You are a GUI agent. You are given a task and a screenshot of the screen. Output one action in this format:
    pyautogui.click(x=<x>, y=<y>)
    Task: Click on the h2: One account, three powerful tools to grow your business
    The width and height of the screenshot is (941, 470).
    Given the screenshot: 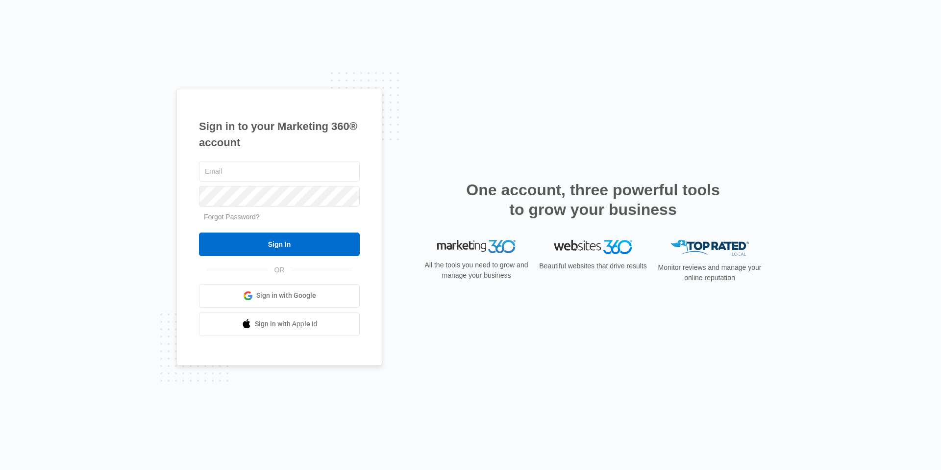 What is the action you would take?
    pyautogui.click(x=593, y=200)
    